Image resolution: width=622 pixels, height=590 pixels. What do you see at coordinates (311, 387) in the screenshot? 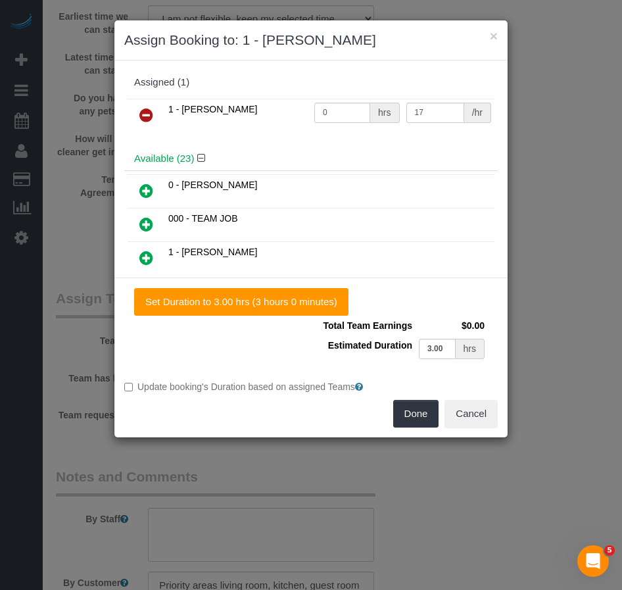
I see `label: Update booking's Duration based on assigned Teams` at bounding box center [311, 387].